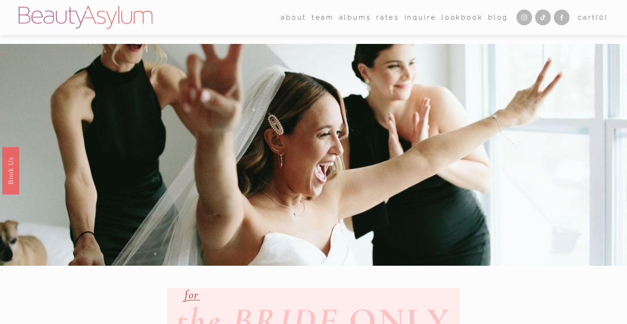 The height and width of the screenshot is (324, 627). What do you see at coordinates (524, 17) in the screenshot?
I see `a: Instagram` at bounding box center [524, 17].